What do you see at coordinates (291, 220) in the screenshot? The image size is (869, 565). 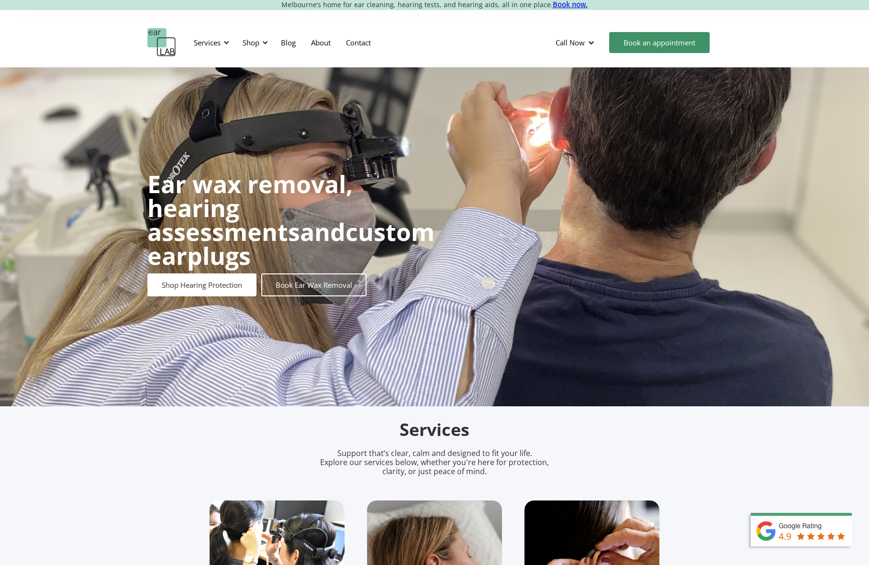 I see `h1: and` at bounding box center [291, 220].